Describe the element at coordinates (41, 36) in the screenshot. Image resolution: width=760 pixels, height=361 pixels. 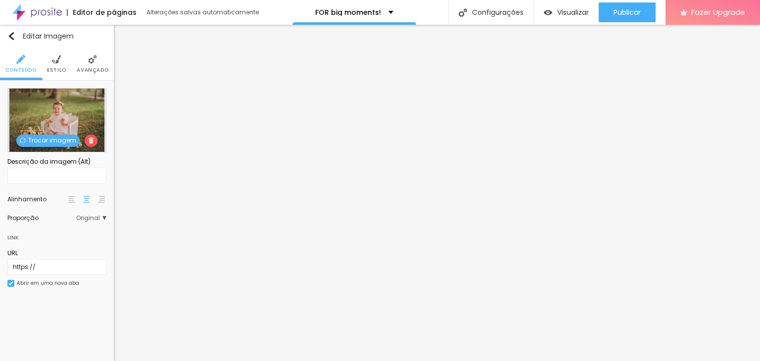
I see `div: Editar Imagem` at that location.